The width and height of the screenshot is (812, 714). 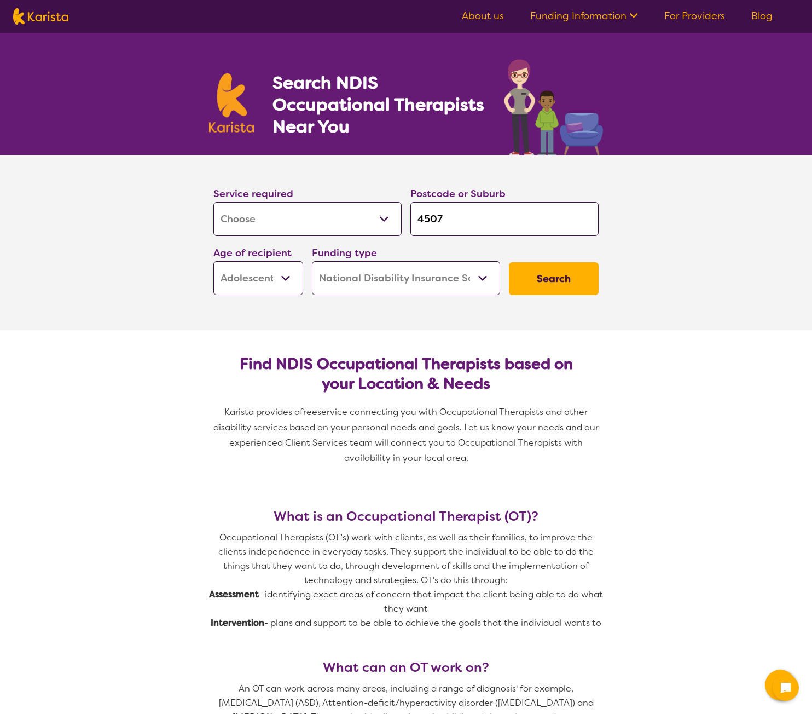 I want to click on h3: What is an Occupational Therapist (OT)?, so click(x=406, y=516).